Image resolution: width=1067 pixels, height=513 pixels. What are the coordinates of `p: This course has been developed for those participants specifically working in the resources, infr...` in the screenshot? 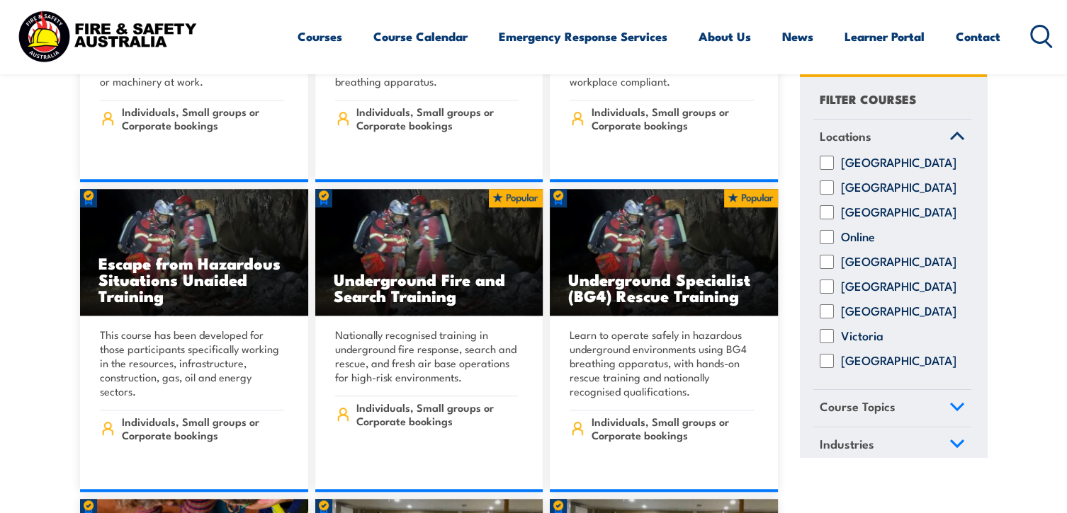 It's located at (192, 363).